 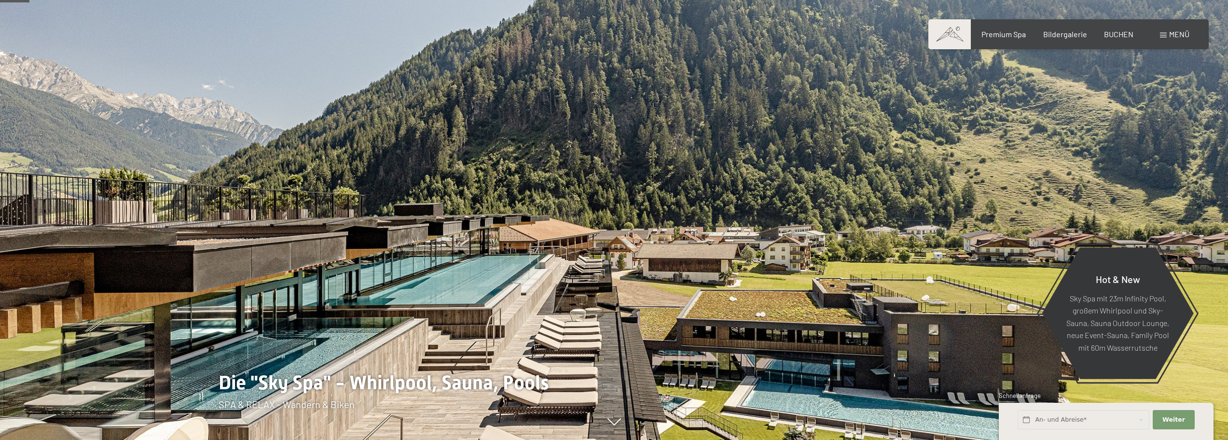 What do you see at coordinates (1118, 278) in the screenshot?
I see `span: Hot & New` at bounding box center [1118, 278].